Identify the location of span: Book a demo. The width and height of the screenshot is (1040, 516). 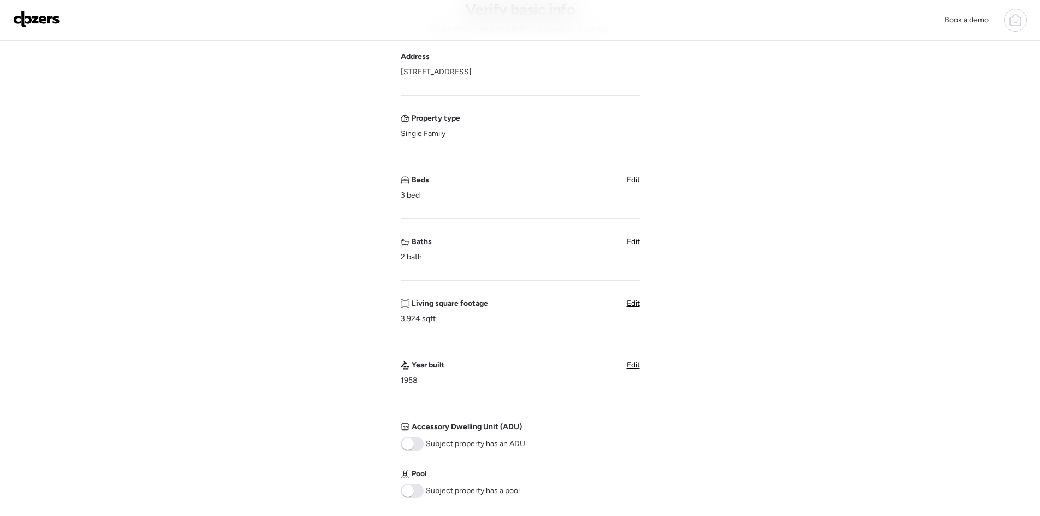
(966, 20).